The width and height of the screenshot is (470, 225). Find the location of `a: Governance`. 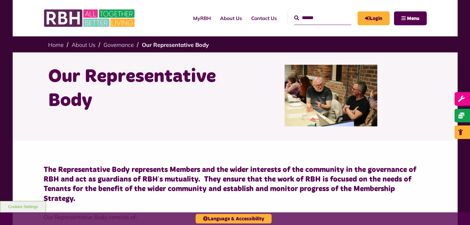

a: Governance is located at coordinates (119, 45).